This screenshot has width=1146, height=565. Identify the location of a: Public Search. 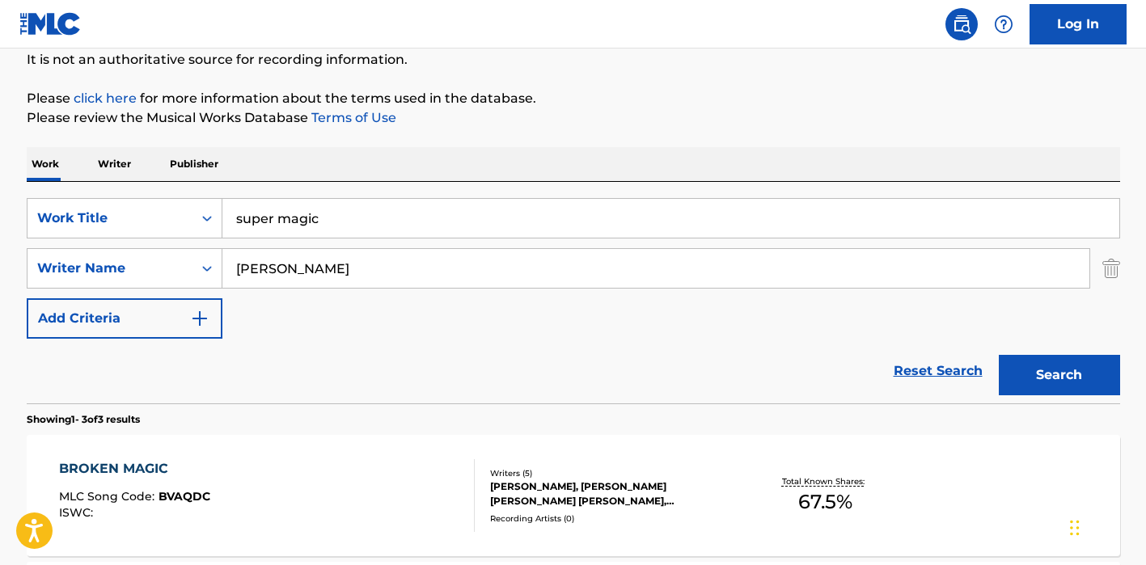
(962, 24).